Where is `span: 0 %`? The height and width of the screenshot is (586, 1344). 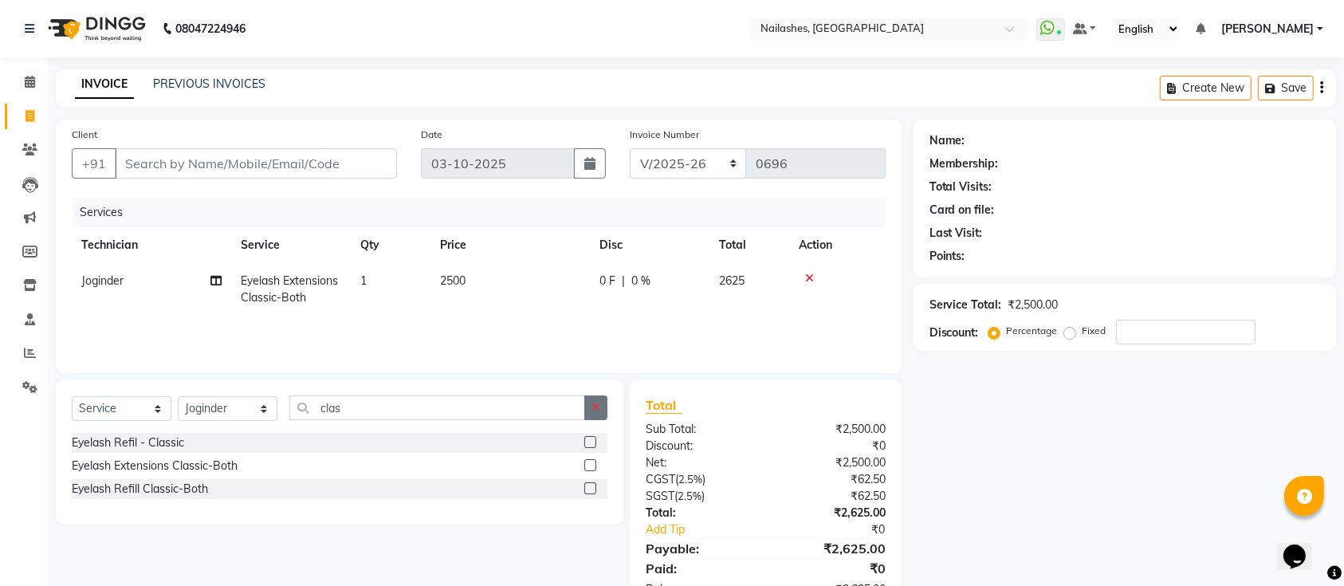 span: 0 % is located at coordinates (641, 281).